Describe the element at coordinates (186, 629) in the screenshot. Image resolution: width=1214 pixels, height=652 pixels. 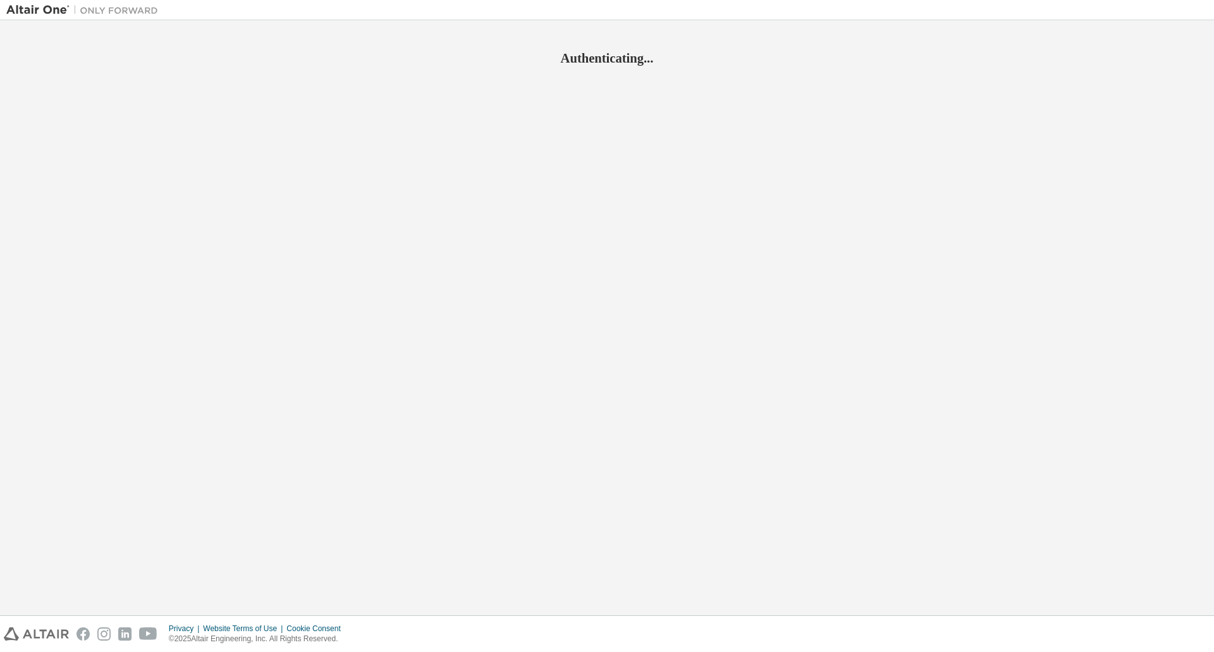
I see `div: Privacy` at that location.